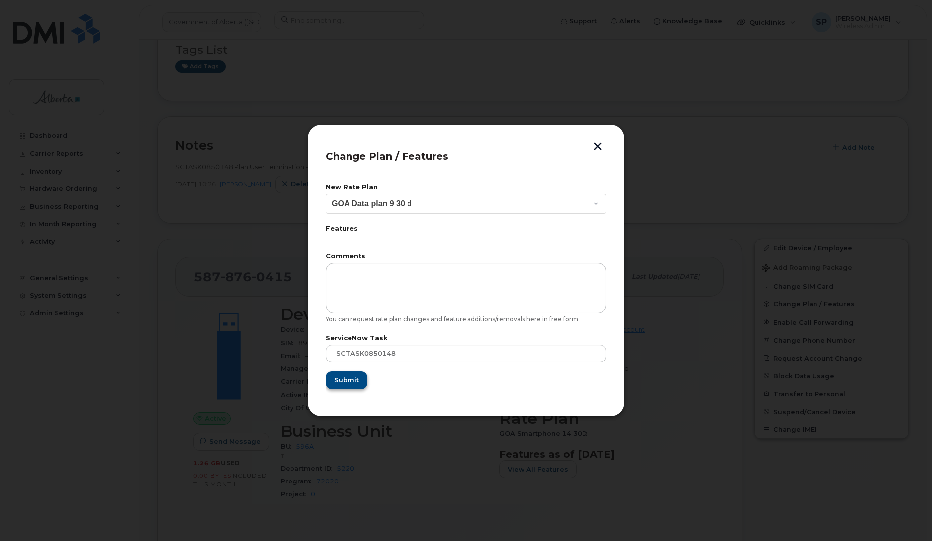 Image resolution: width=932 pixels, height=541 pixels. Describe the element at coordinates (466, 229) in the screenshot. I see `label: Features` at that location.